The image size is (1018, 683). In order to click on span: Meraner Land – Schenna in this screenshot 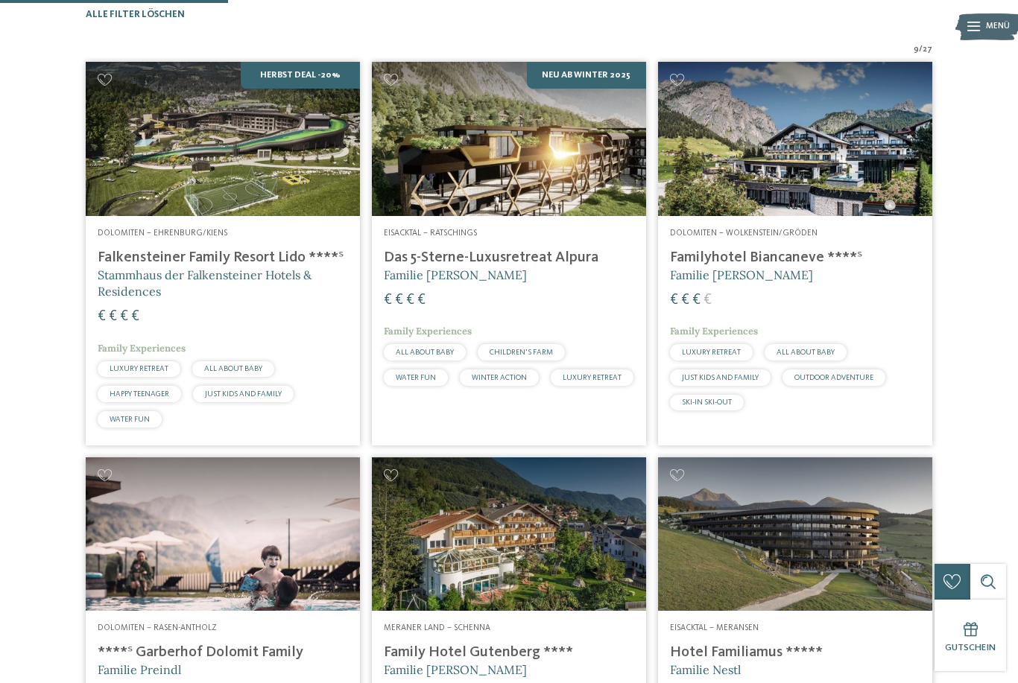, I will do `click(437, 628)`.